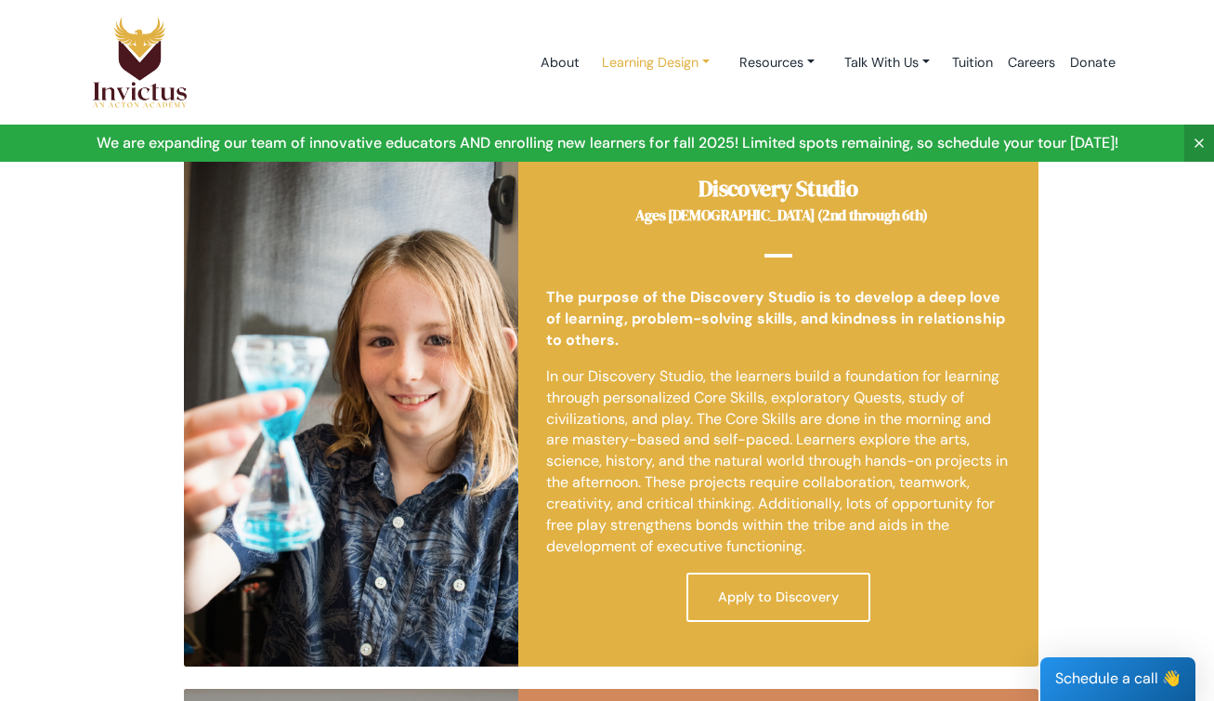 This screenshot has height=701, width=1214. I want to click on a: About, so click(560, 62).